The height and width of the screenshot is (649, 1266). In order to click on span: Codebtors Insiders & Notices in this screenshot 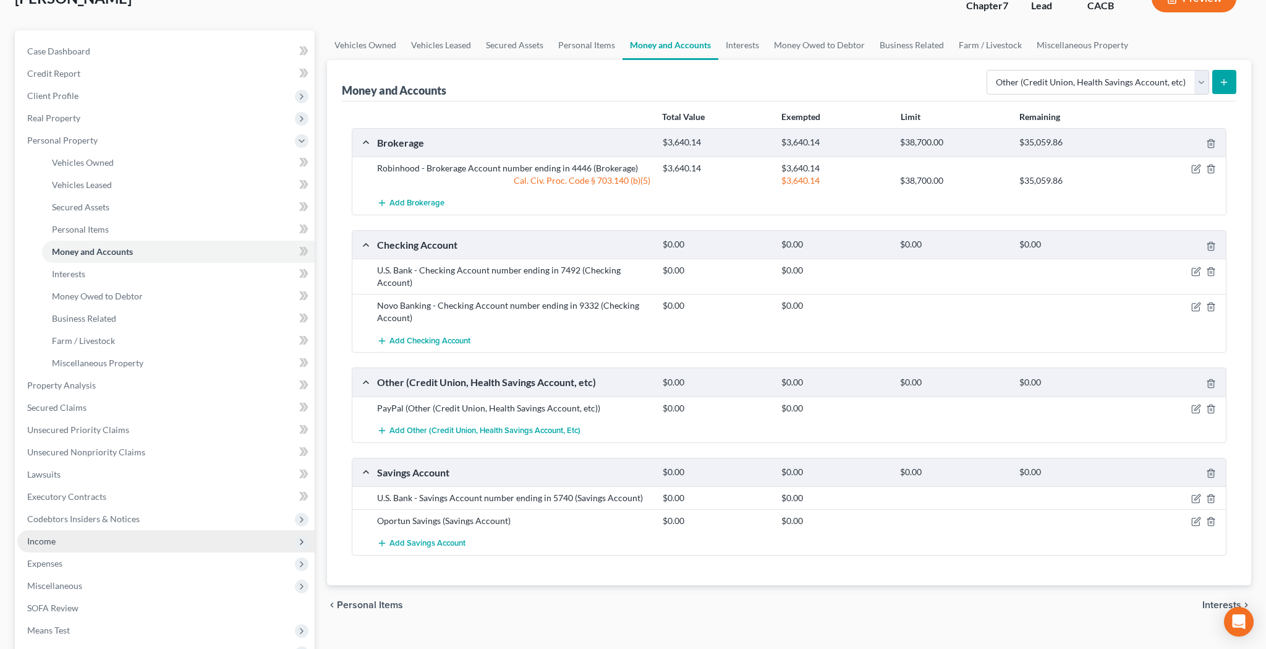, I will do `click(83, 518)`.